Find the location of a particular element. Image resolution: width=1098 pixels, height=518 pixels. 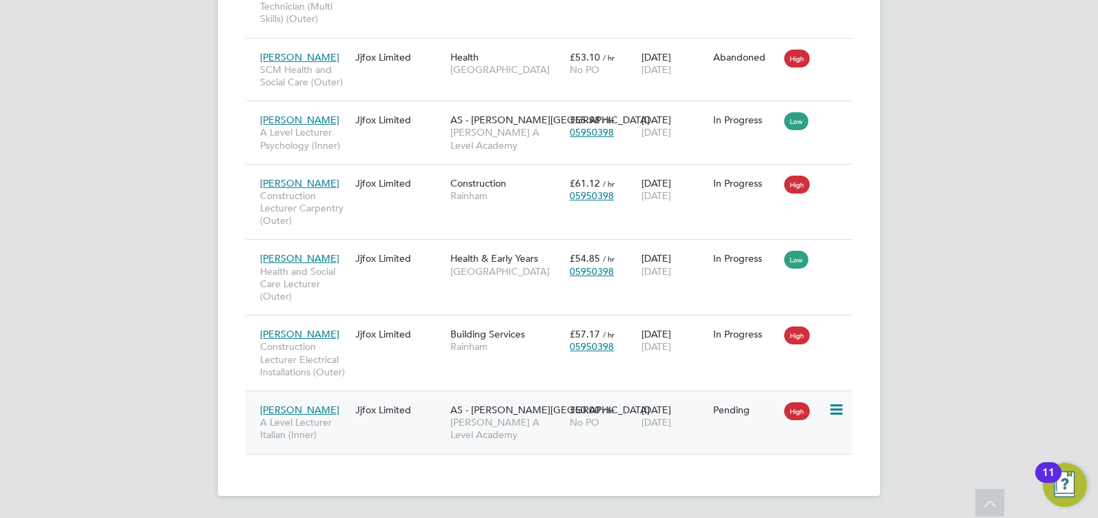

span: Building Services is located at coordinates (487, 334).